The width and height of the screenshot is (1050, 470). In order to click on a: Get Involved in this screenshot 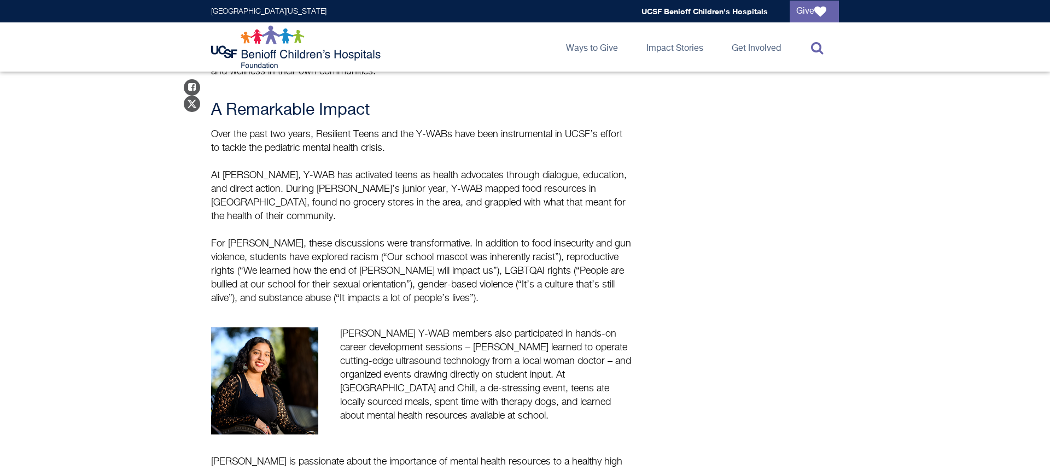, I will do `click(756, 47)`.